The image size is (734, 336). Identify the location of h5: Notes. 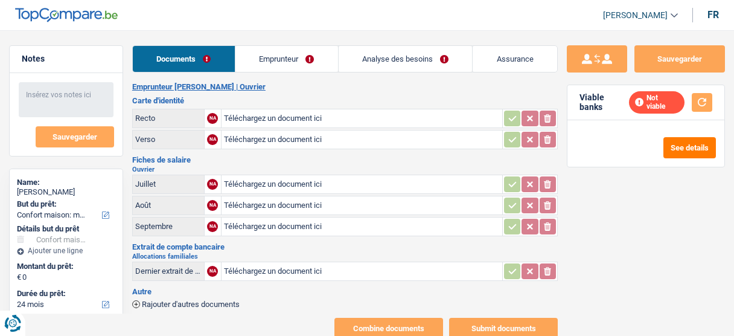
(66, 59).